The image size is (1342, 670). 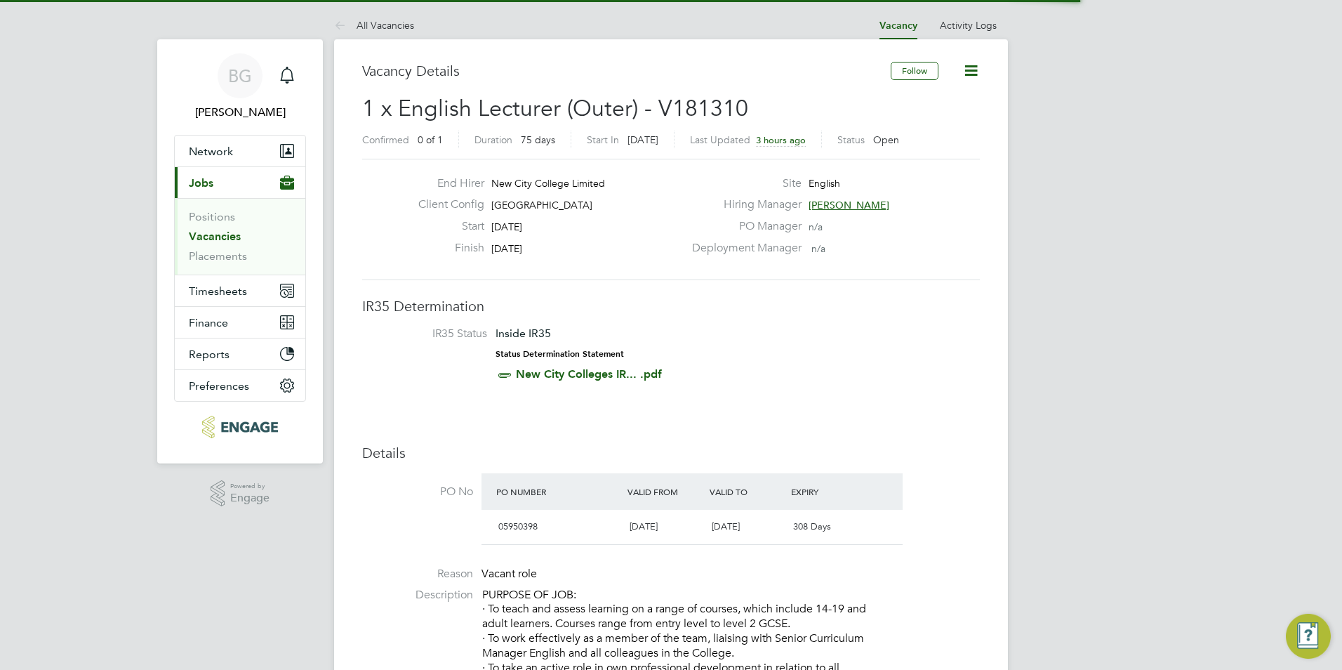 I want to click on span: 3 hours ago, so click(x=781, y=140).